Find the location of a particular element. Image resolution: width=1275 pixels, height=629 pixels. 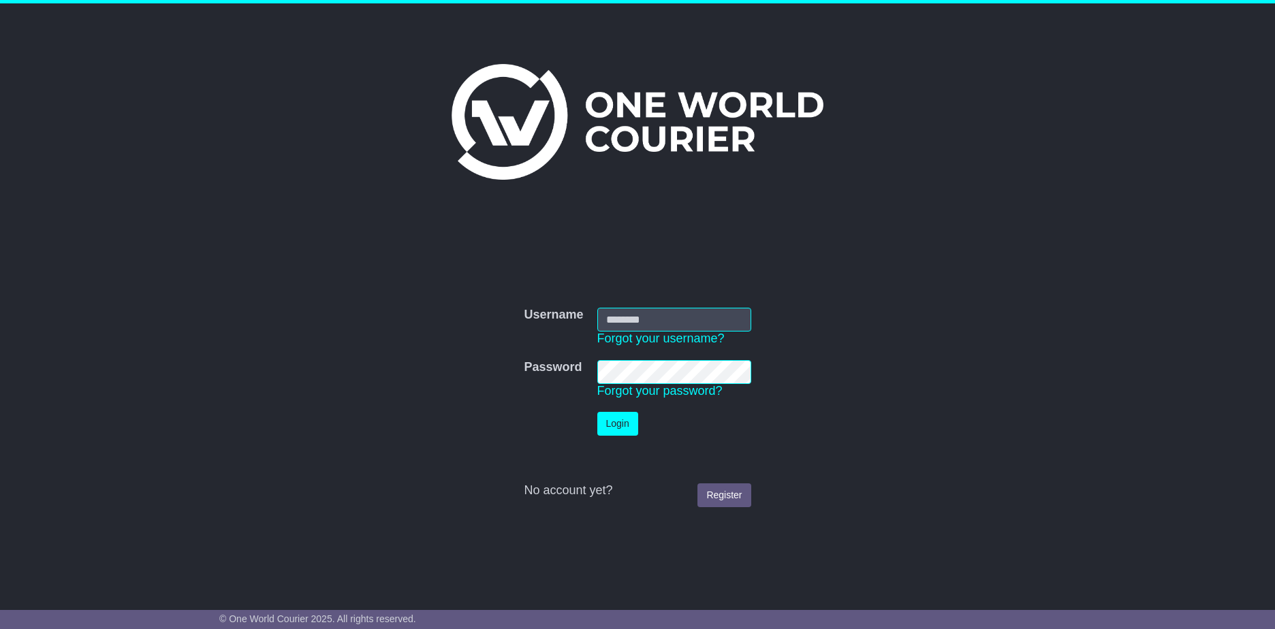

label: Username is located at coordinates (553, 315).